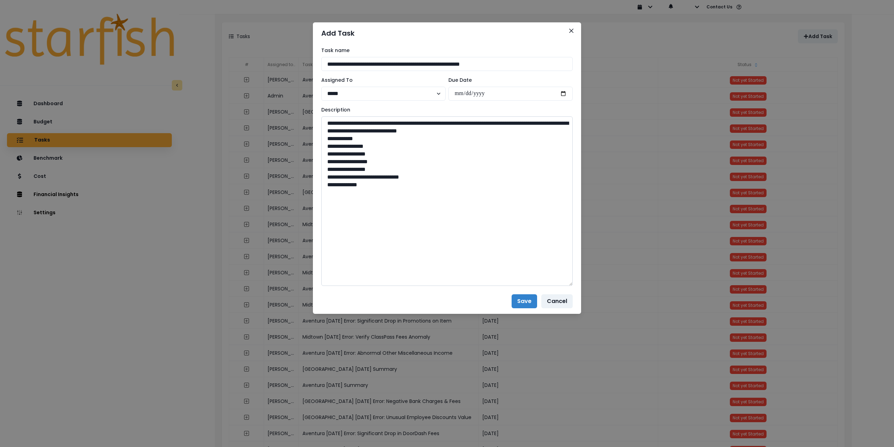  I want to click on header: Add Task, so click(447, 33).